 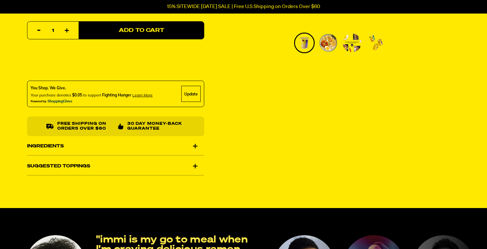 I want to click on div: Update Cause Button, so click(x=191, y=94).